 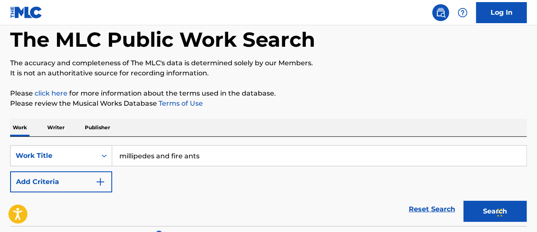 I want to click on a: Public Search, so click(x=441, y=13).